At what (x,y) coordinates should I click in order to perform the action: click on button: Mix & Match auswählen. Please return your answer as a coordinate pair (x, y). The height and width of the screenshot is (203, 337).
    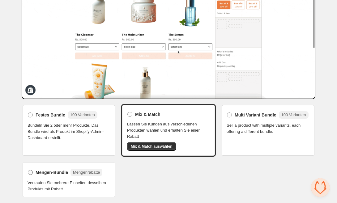
    Looking at the image, I should click on (152, 147).